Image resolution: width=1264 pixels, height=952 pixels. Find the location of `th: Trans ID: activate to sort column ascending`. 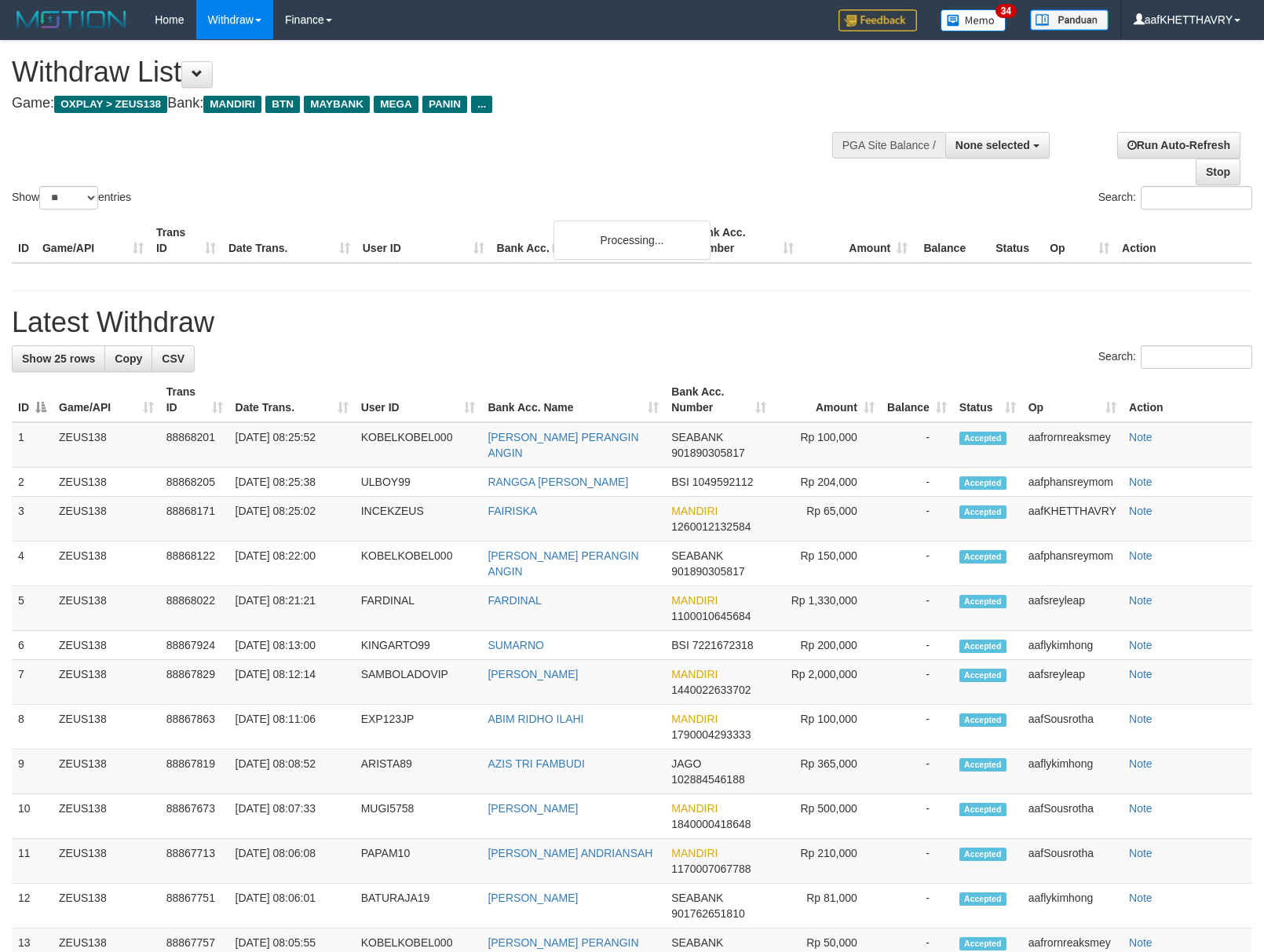

th: Trans ID: activate to sort column ascending is located at coordinates (194, 399).